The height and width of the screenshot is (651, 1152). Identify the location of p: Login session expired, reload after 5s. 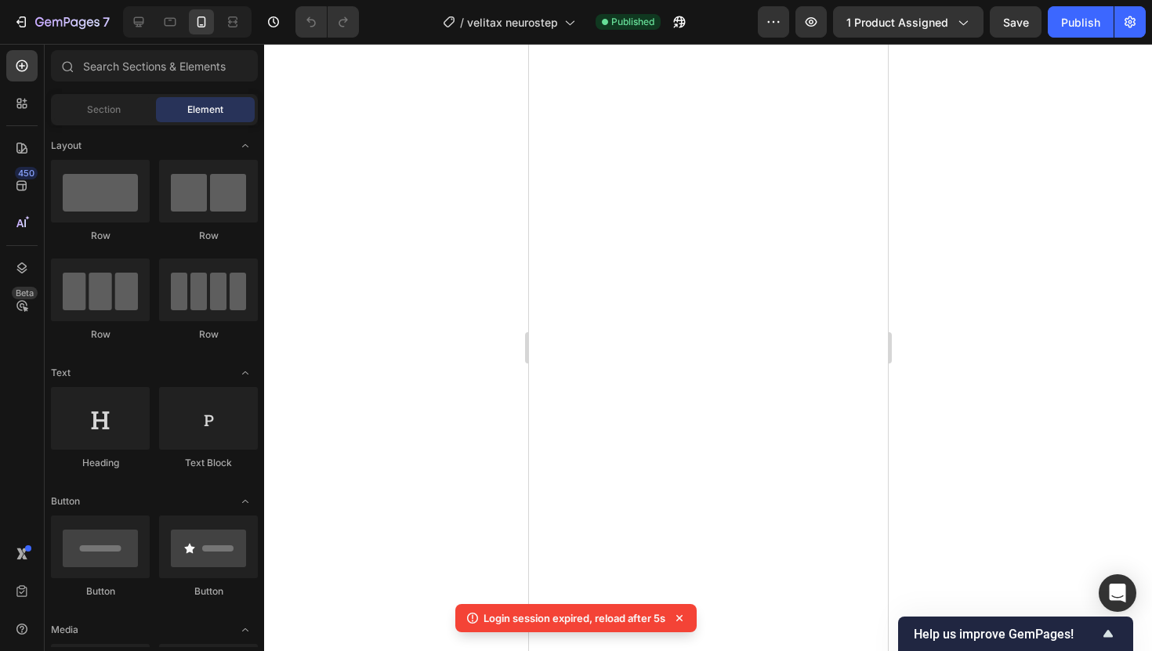
(574, 618).